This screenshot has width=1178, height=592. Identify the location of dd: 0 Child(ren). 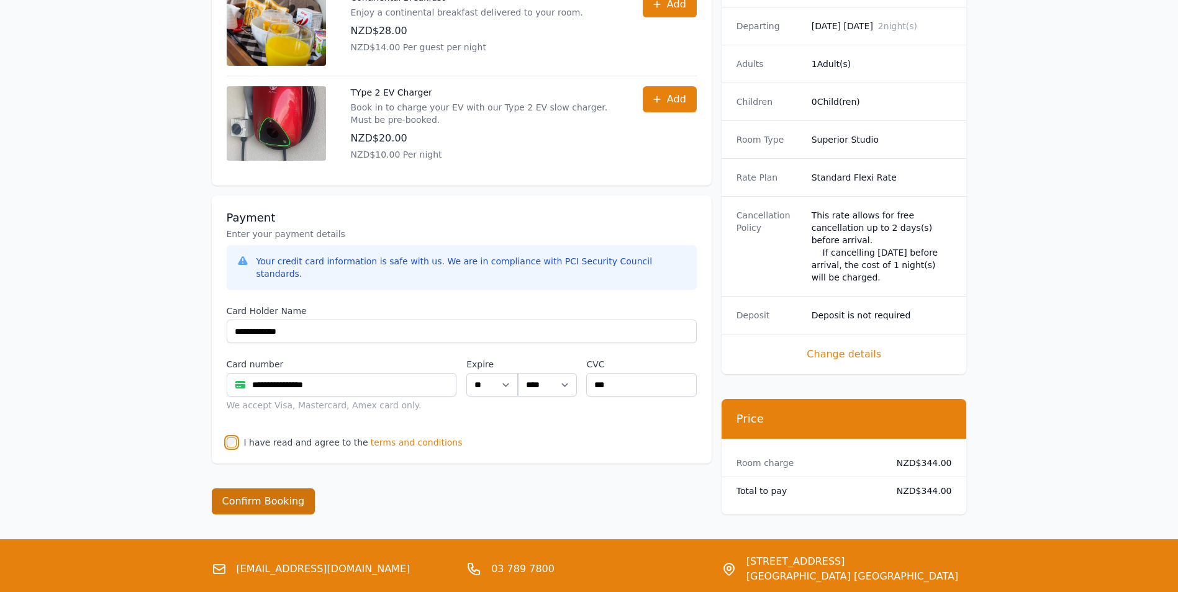
(882, 102).